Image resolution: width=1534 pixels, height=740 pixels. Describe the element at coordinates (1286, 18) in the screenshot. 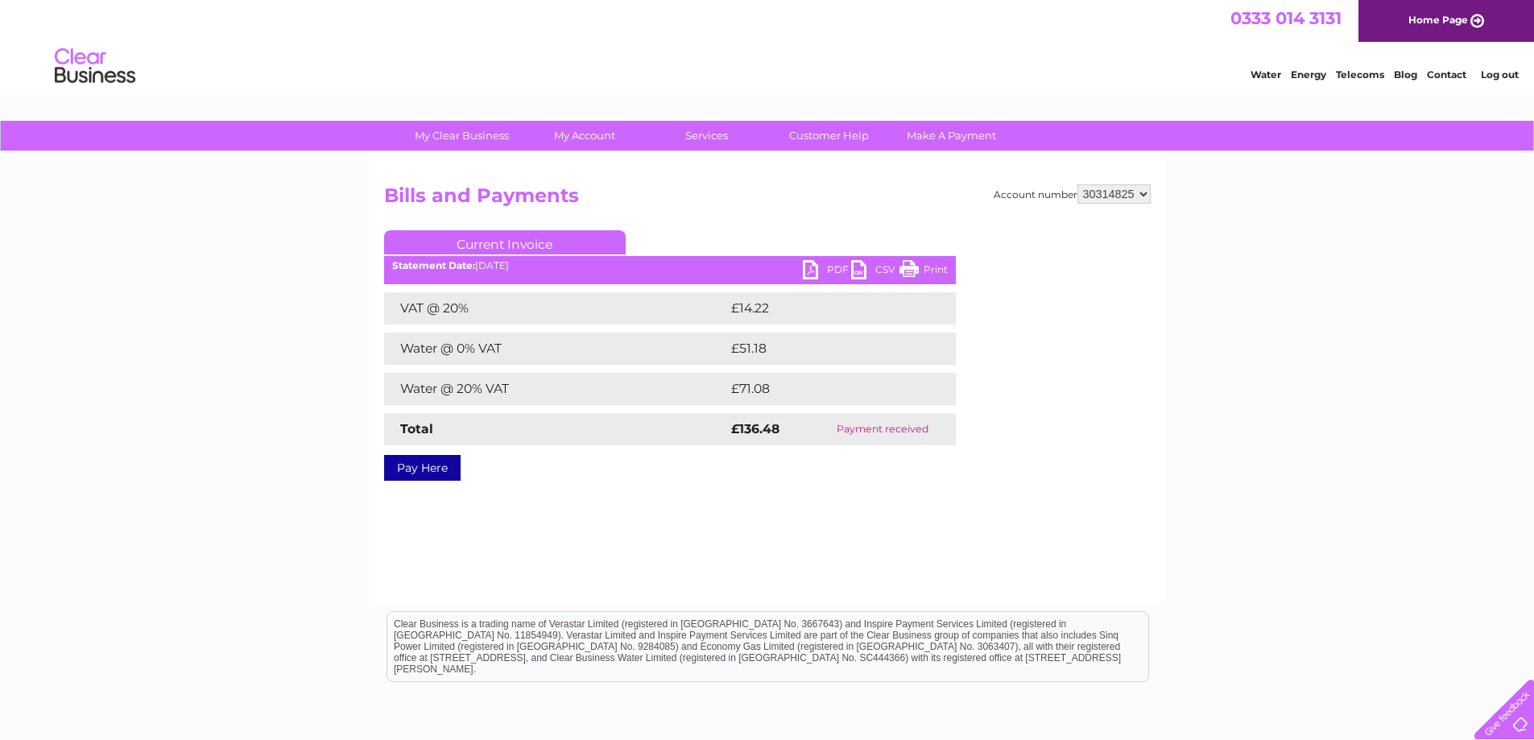

I see `a: 0333 014 3131` at that location.